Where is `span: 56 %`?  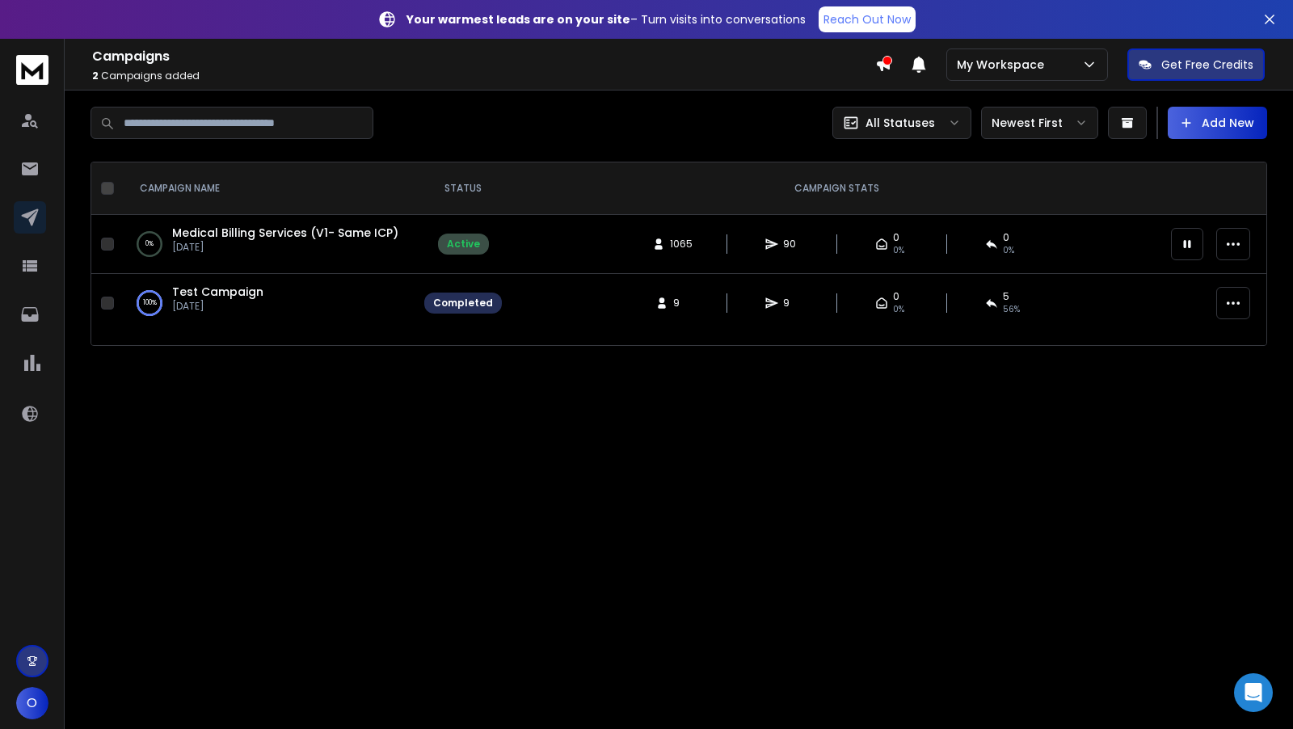 span: 56 % is located at coordinates (1011, 310).